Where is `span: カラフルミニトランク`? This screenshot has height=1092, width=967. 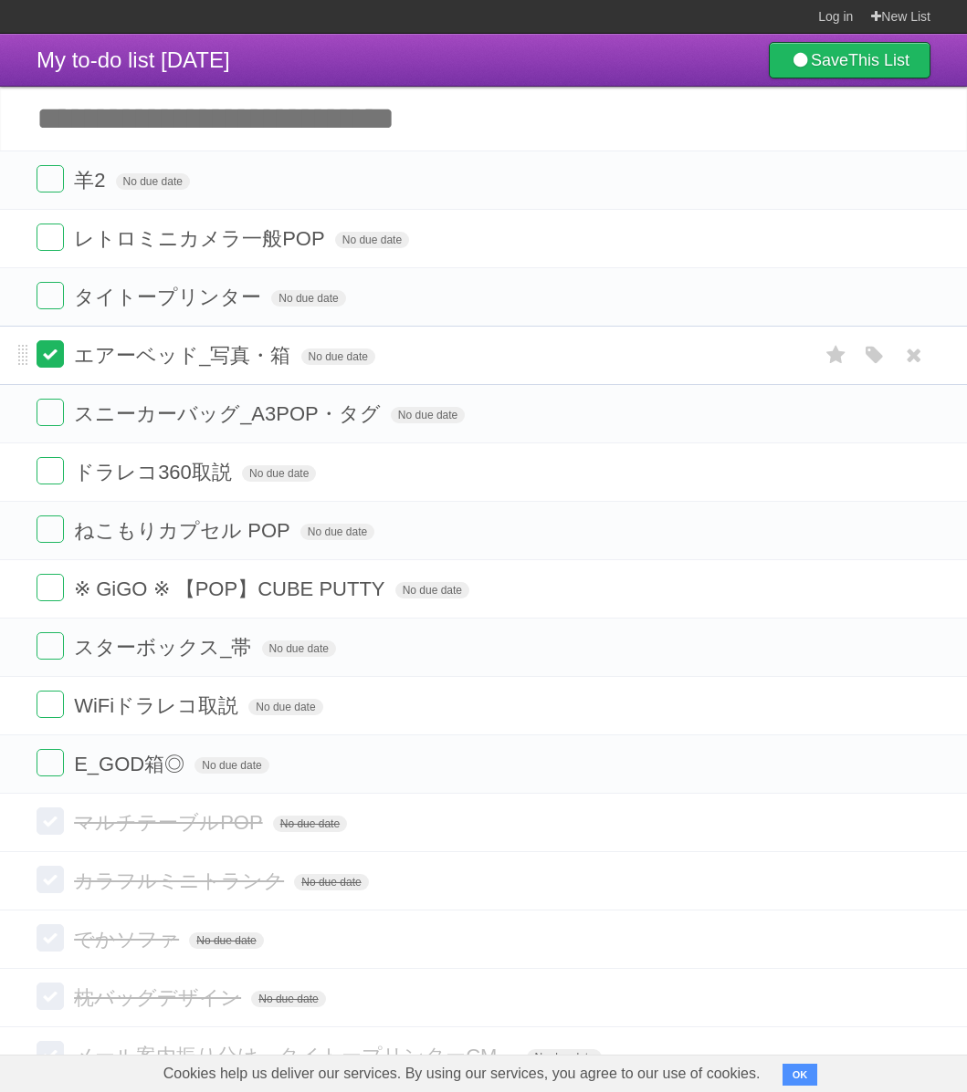
span: カラフルミニトランク is located at coordinates (181, 881).